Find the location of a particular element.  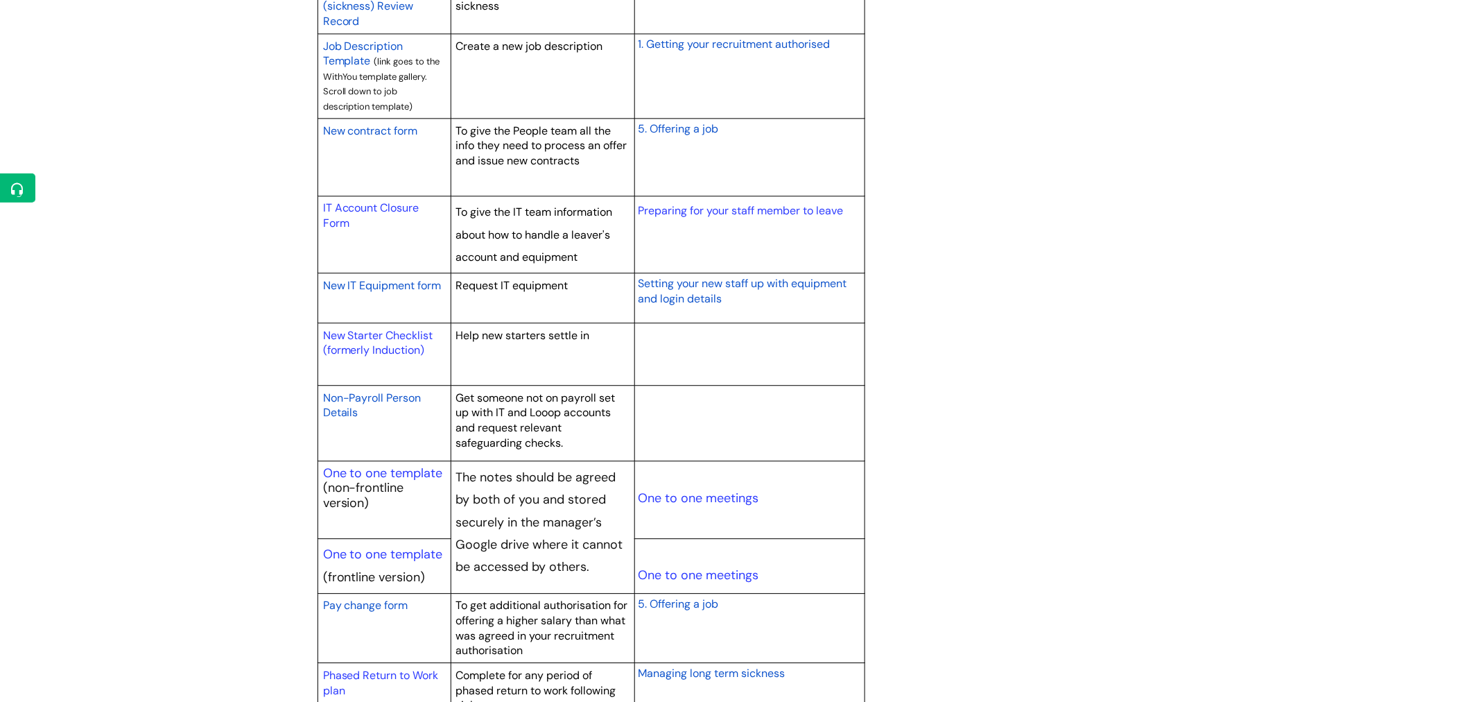

span: Request IT equipment is located at coordinates (512, 285).